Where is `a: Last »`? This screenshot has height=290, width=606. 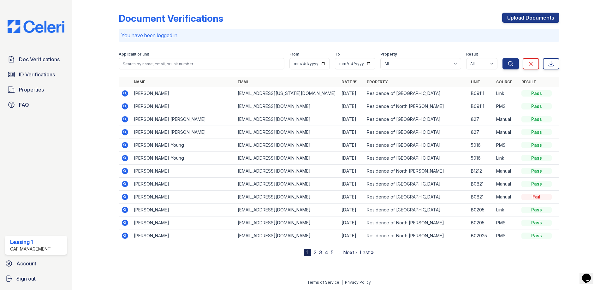
a: Last » is located at coordinates (367, 252).